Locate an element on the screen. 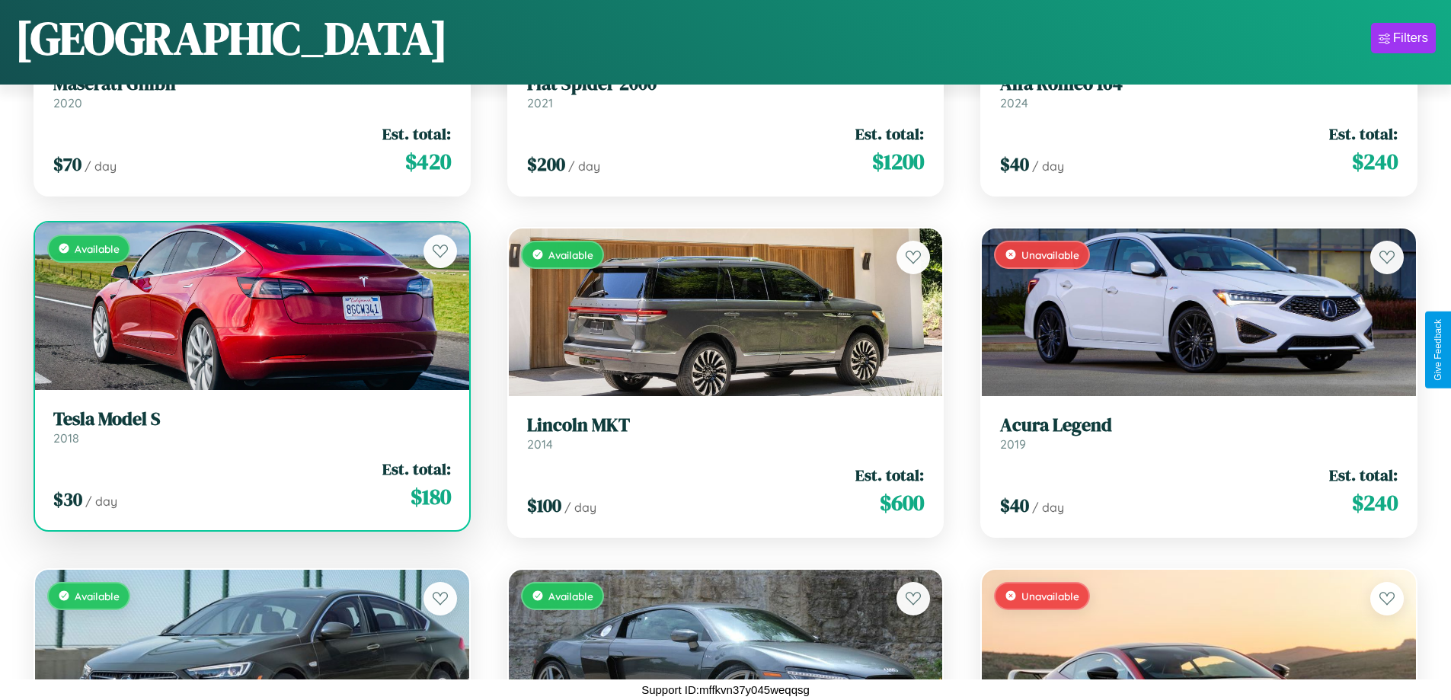 The image size is (1451, 700). span: $ 600 is located at coordinates (902, 503).